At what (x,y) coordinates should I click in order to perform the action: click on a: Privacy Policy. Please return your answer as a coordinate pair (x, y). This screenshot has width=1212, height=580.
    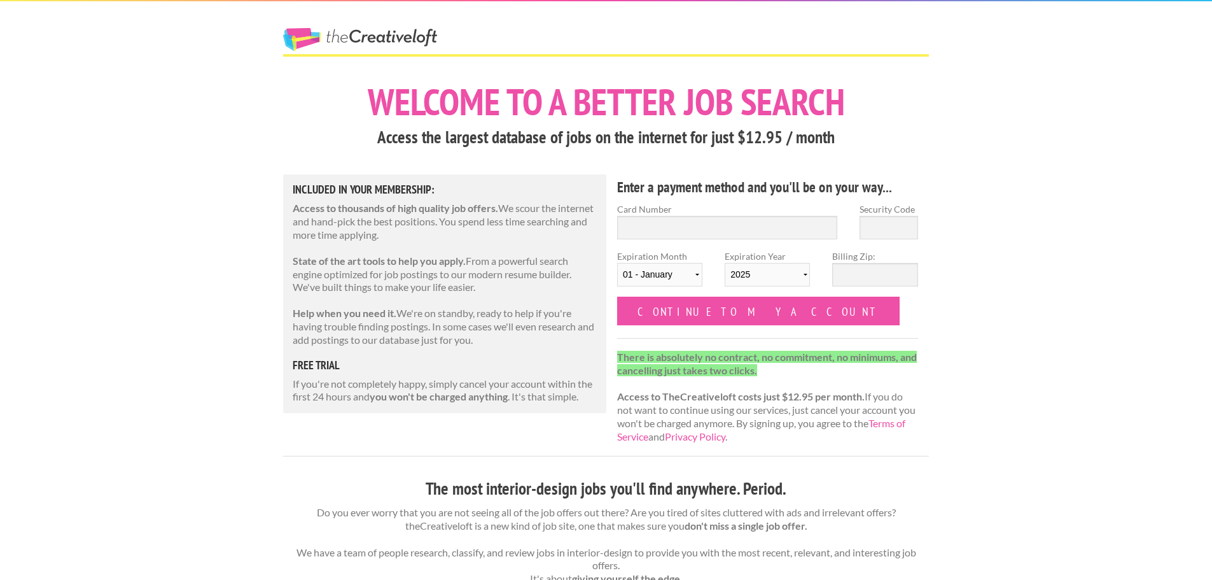
    Looking at the image, I should click on (695, 436).